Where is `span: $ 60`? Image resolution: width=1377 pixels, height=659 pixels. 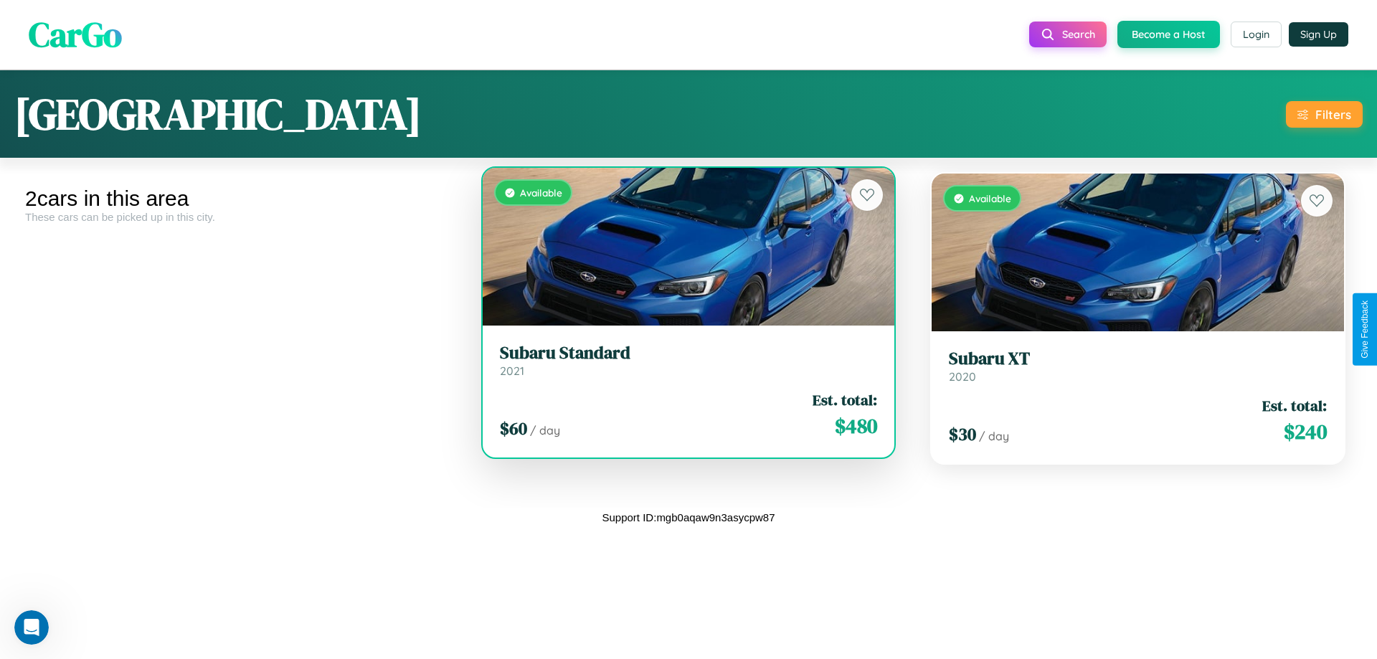
span: $ 60 is located at coordinates (514, 428).